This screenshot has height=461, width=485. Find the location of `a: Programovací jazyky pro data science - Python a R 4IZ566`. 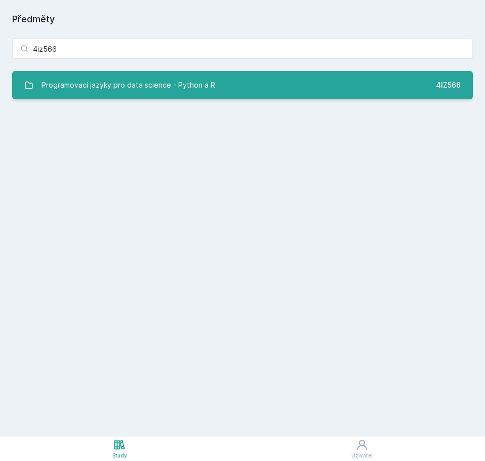

a: Programovací jazyky pro data science - Python a R 4IZ566 is located at coordinates (243, 85).